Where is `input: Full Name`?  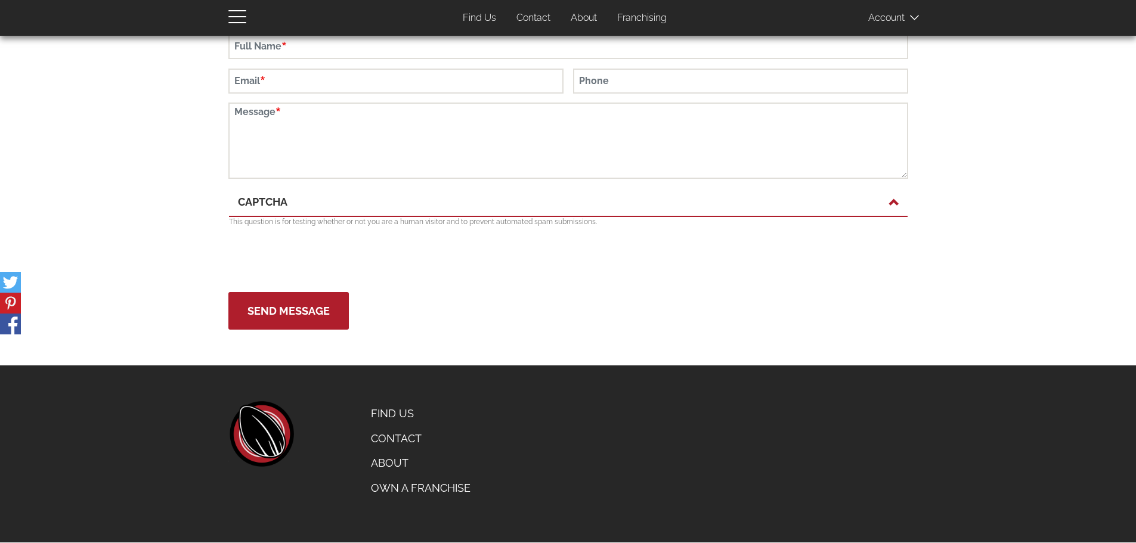 input: Full Name is located at coordinates (568, 47).